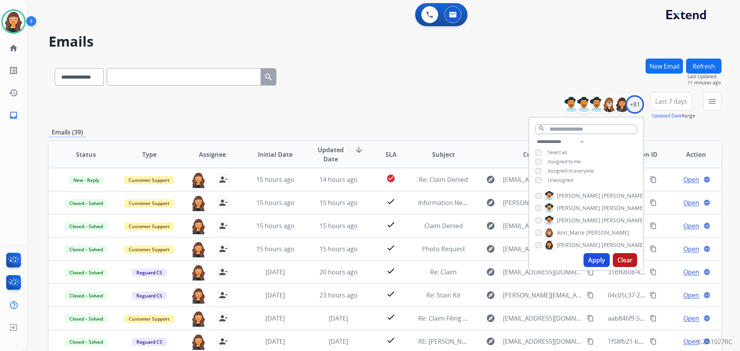  Describe the element at coordinates (275, 155) in the screenshot. I see `span: Initial Date` at that location.